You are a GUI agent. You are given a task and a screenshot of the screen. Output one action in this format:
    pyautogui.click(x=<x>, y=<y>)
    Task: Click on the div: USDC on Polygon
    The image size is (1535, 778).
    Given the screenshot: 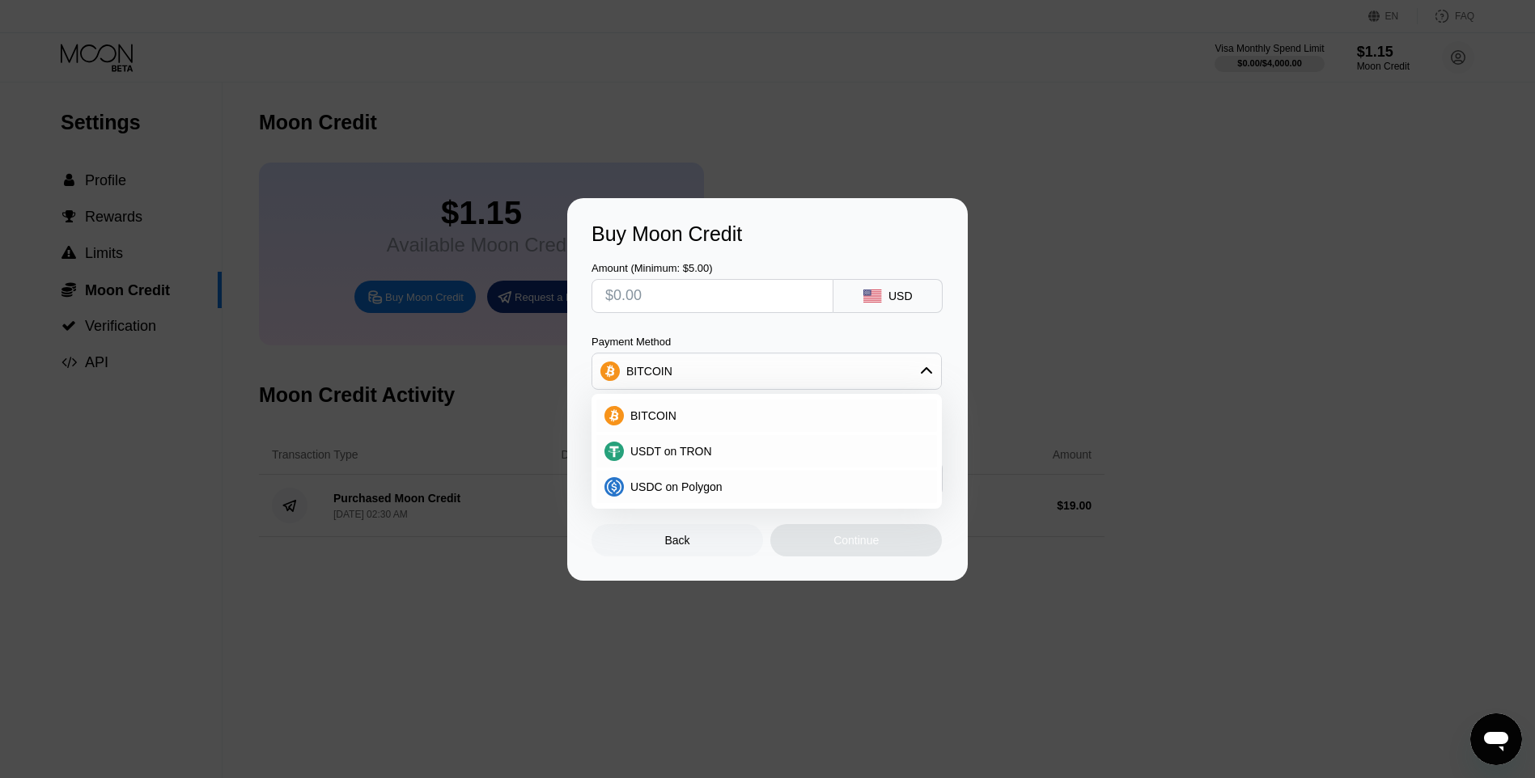 What is the action you would take?
    pyautogui.click(x=766, y=487)
    